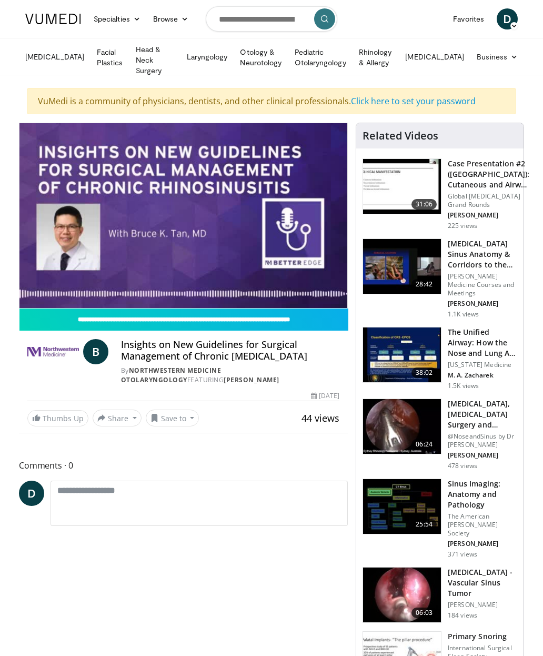 This screenshot has height=656, width=543. I want to click on span: 31:06, so click(424, 204).